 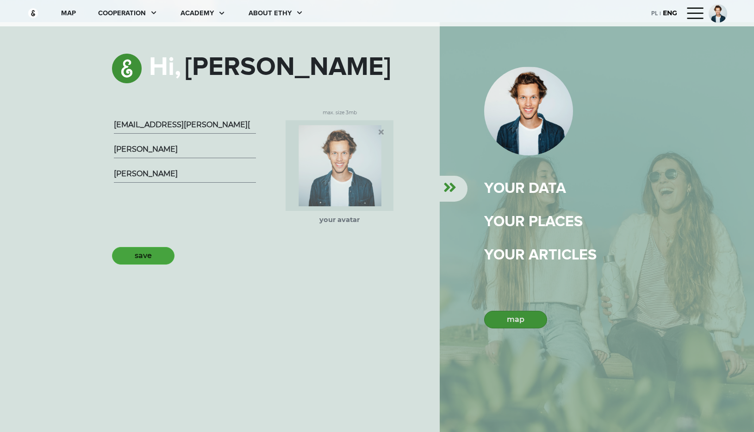 I want to click on div: Your articles, so click(x=540, y=255).